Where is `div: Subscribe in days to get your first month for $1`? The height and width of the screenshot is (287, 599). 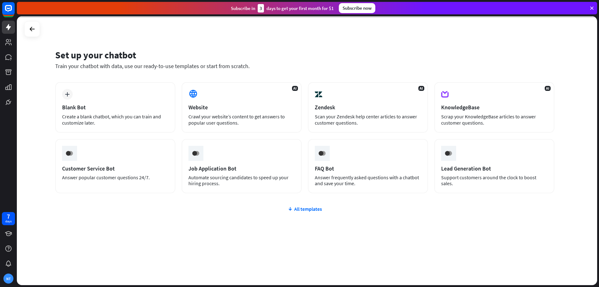 div: Subscribe in days to get your first month for $1 is located at coordinates (282, 8).